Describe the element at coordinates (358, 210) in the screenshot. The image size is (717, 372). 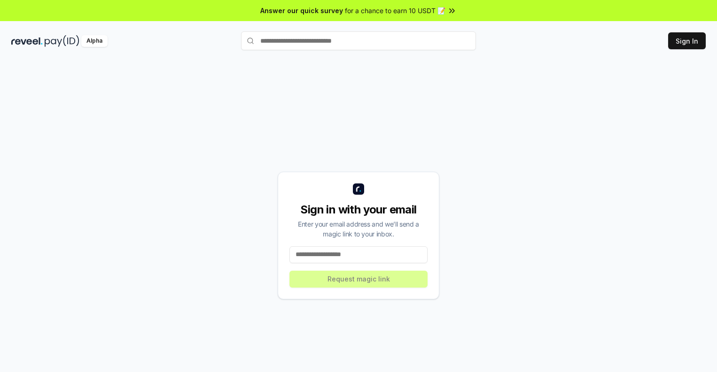
I see `div: Sign in with your email` at that location.